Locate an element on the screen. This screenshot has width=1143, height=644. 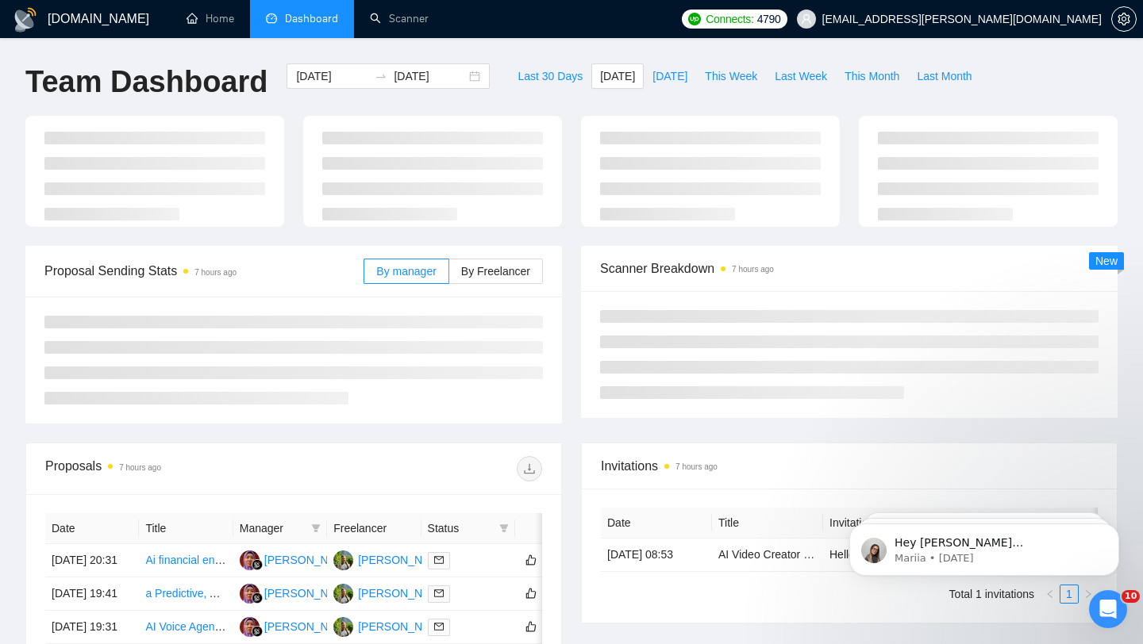
a: AI Voice Agent Development is located at coordinates (215, 627).